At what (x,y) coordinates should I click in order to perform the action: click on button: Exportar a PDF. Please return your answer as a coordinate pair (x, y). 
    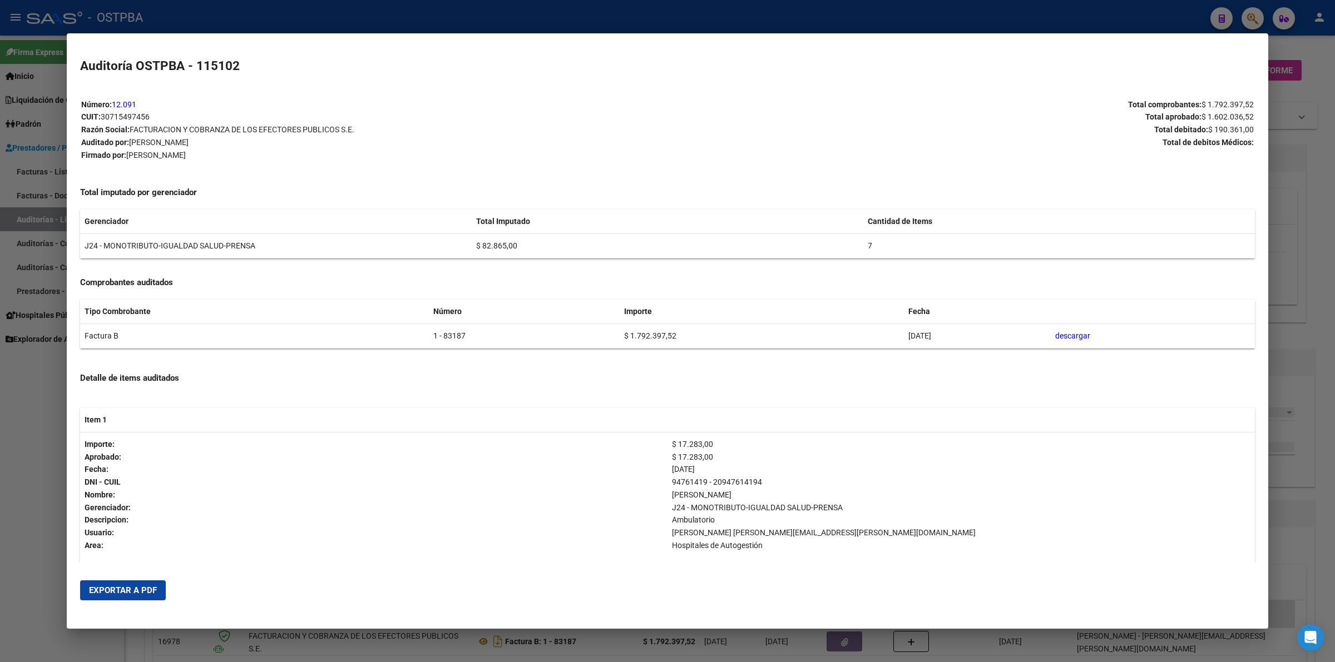
    Looking at the image, I should click on (123, 591).